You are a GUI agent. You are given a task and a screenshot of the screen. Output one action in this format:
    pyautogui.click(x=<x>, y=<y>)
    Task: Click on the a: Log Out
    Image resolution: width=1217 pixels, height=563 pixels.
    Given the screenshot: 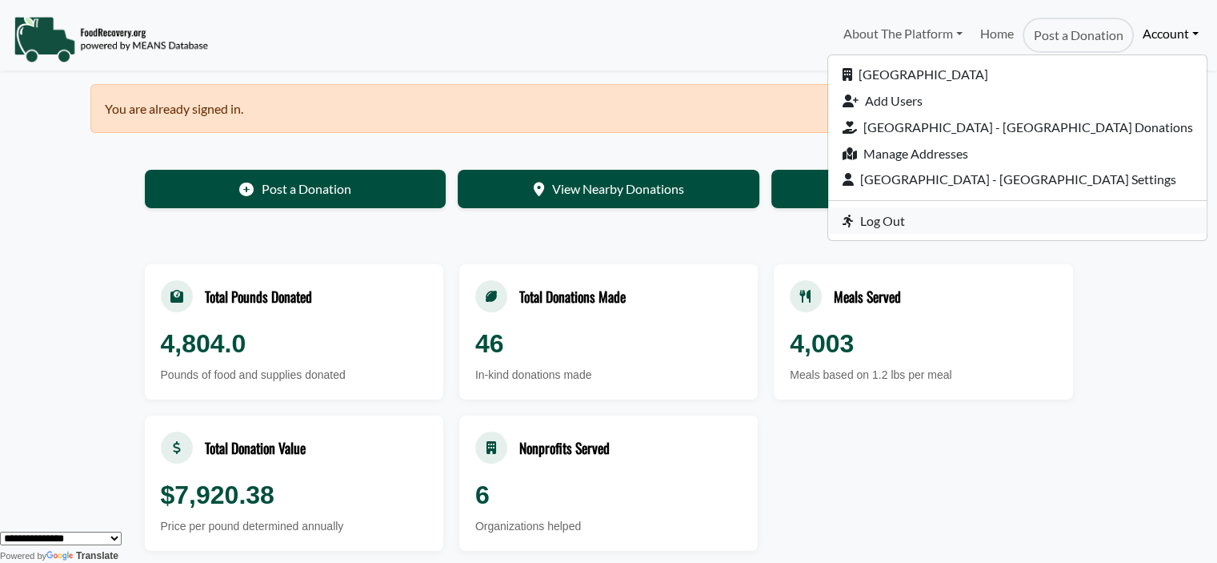 What is the action you would take?
    pyautogui.click(x=1017, y=220)
    